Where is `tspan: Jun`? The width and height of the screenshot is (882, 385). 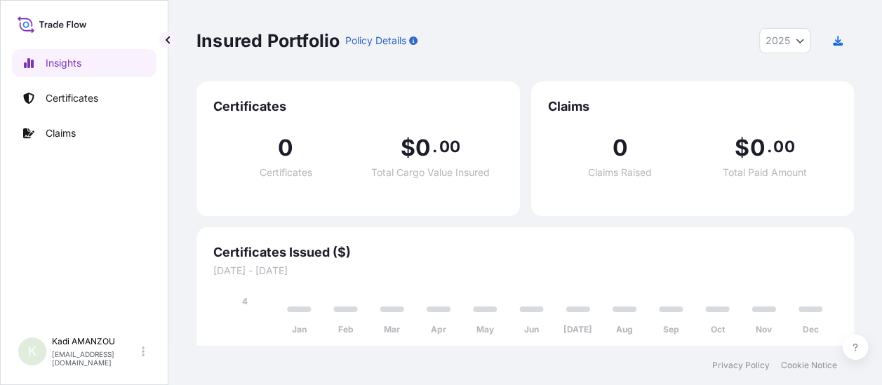
tspan: Jun is located at coordinates (531, 329).